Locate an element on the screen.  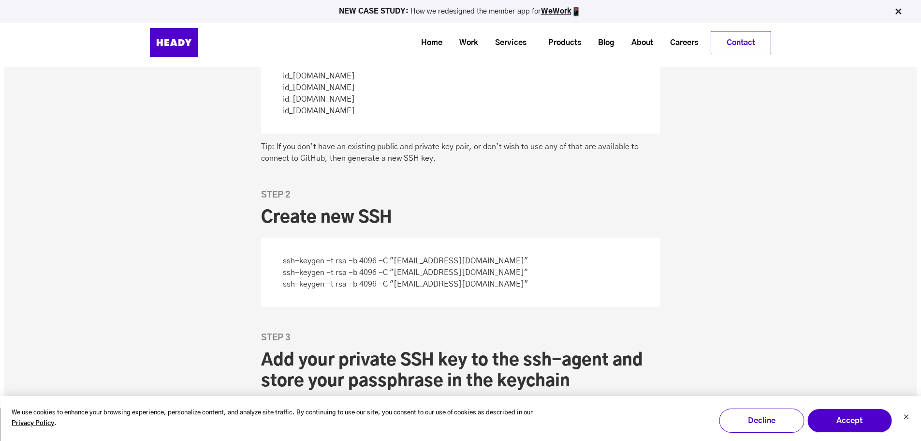
h2: Create new SSH is located at coordinates (460, 218).